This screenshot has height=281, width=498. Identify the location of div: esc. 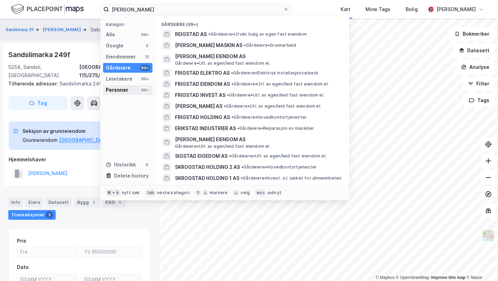
(260, 193).